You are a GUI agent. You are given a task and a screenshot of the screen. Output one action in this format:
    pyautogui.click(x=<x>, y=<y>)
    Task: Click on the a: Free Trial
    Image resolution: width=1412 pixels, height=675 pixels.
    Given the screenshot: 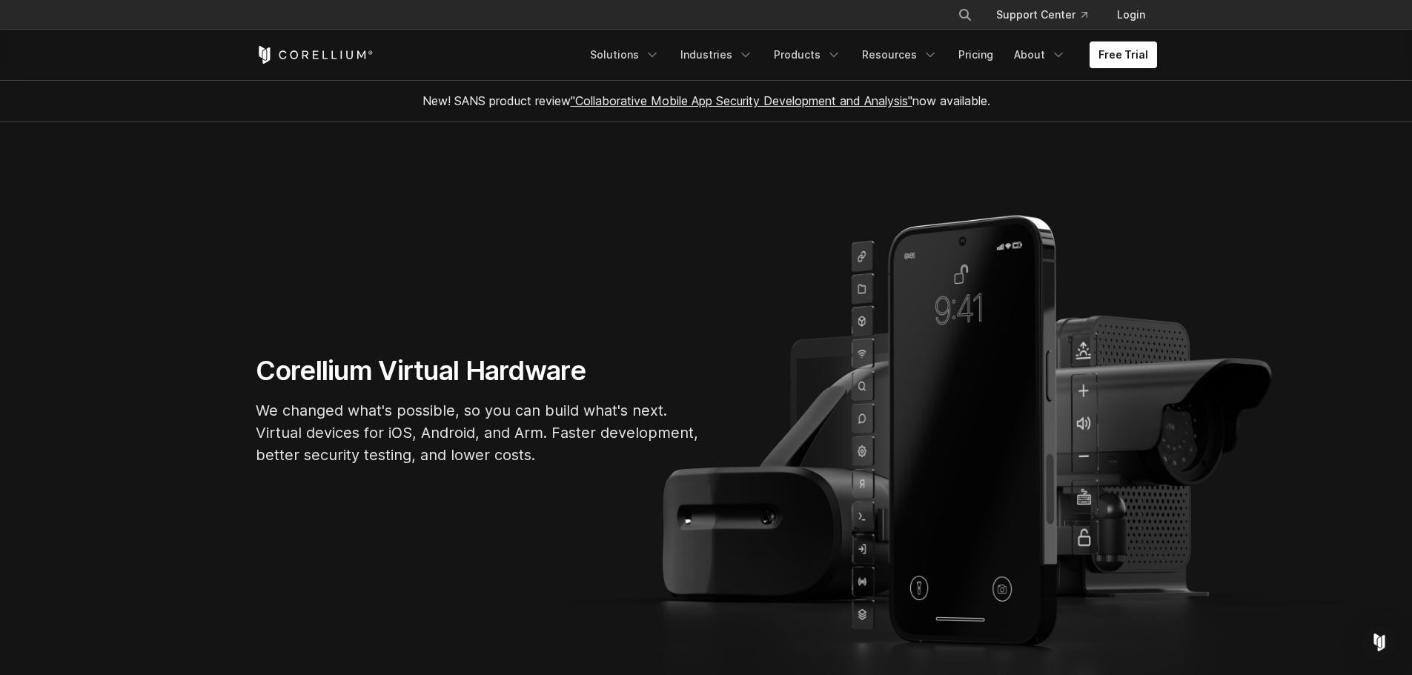 What is the action you would take?
    pyautogui.click(x=1123, y=55)
    